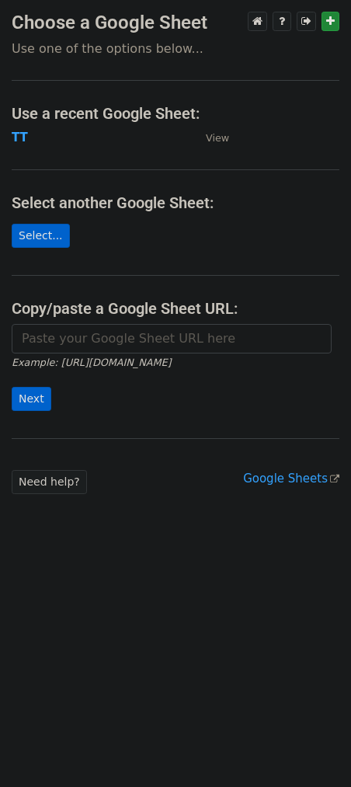 This screenshot has width=351, height=787. I want to click on p: Use one of the options below..., so click(176, 48).